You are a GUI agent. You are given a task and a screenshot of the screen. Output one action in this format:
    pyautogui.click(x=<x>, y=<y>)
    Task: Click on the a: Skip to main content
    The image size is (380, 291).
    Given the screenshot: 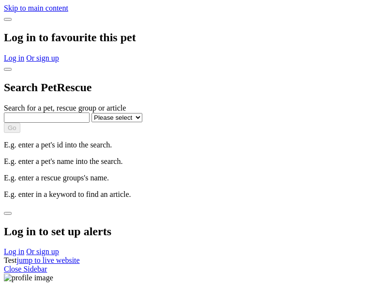 What is the action you would take?
    pyautogui.click(x=36, y=8)
    